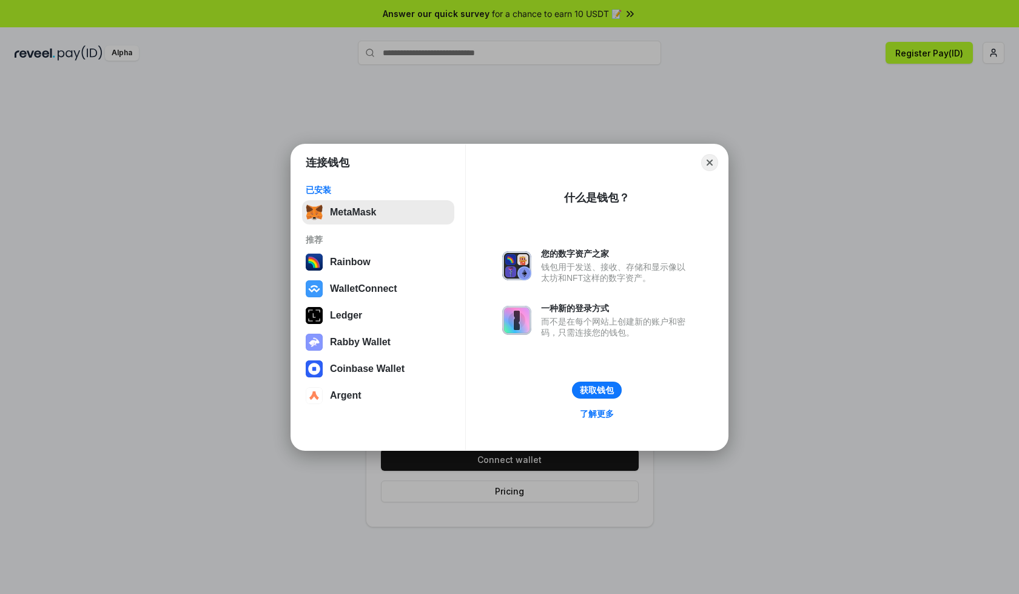 Image resolution: width=1019 pixels, height=594 pixels. What do you see at coordinates (597, 414) in the screenshot?
I see `a: 了解更多` at bounding box center [597, 414].